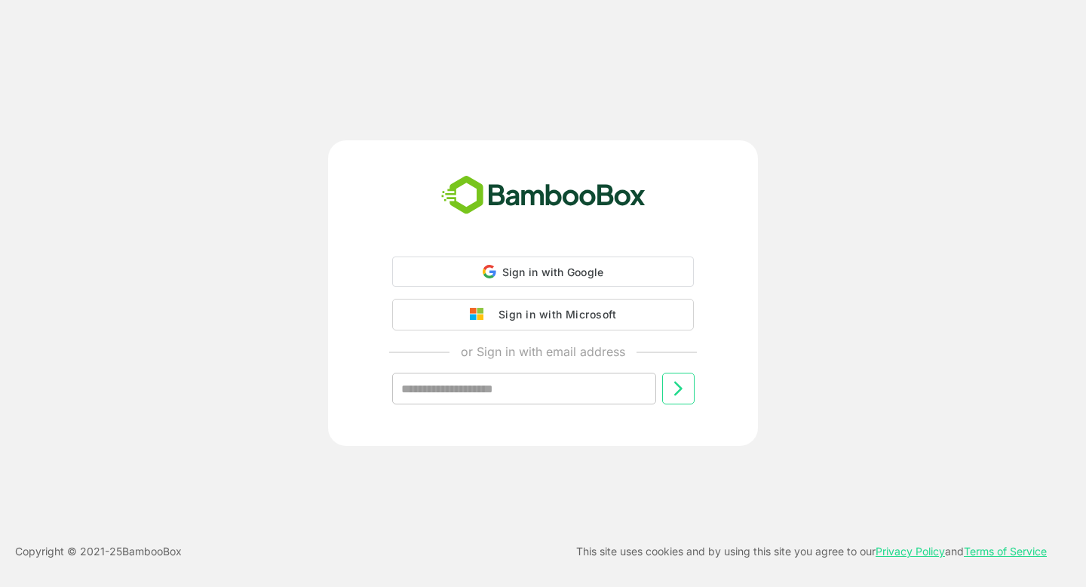  What do you see at coordinates (543, 195) in the screenshot?
I see `img: bamboobox` at bounding box center [543, 195].